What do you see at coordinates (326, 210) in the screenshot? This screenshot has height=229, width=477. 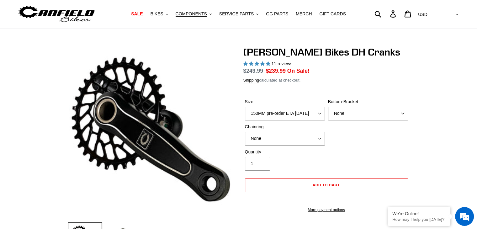 I see `a: More payment options` at bounding box center [326, 210].